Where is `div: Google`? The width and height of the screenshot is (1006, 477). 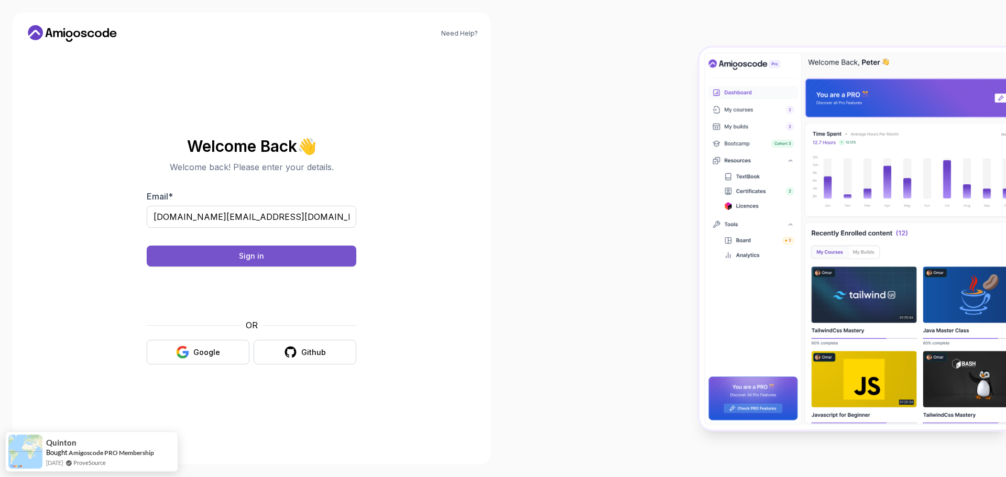
div: Google is located at coordinates (206, 353).